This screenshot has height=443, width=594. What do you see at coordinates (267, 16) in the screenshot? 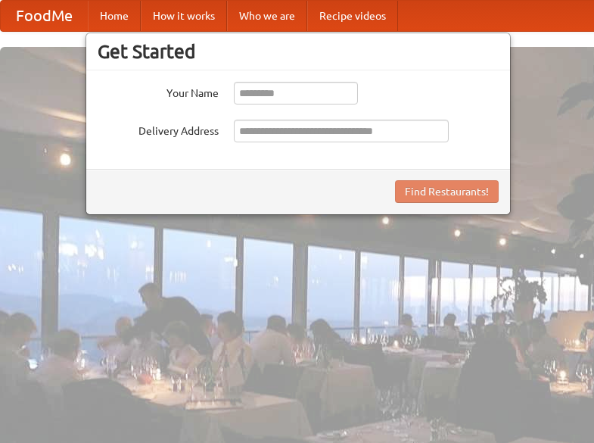
I see `a: Who we are` at bounding box center [267, 16].